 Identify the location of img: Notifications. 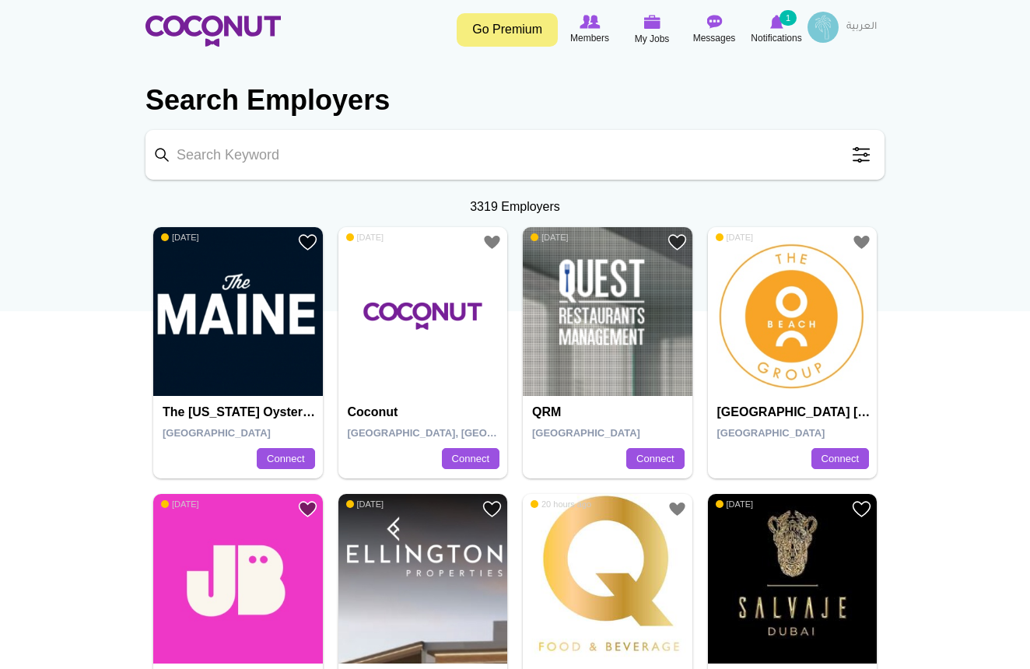
(776, 22).